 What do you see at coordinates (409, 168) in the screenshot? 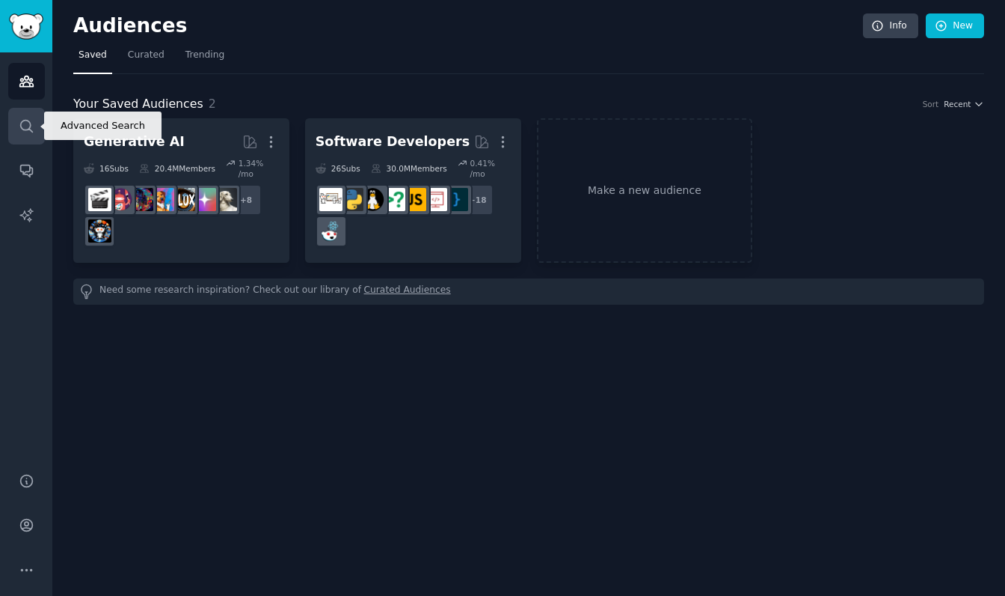
I see `div: 30.0M Members` at bounding box center [409, 168].